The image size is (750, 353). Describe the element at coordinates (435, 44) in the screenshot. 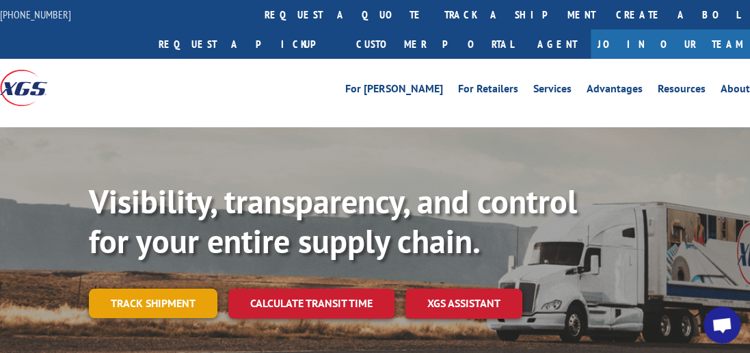

I see `a: Customer Portal` at that location.